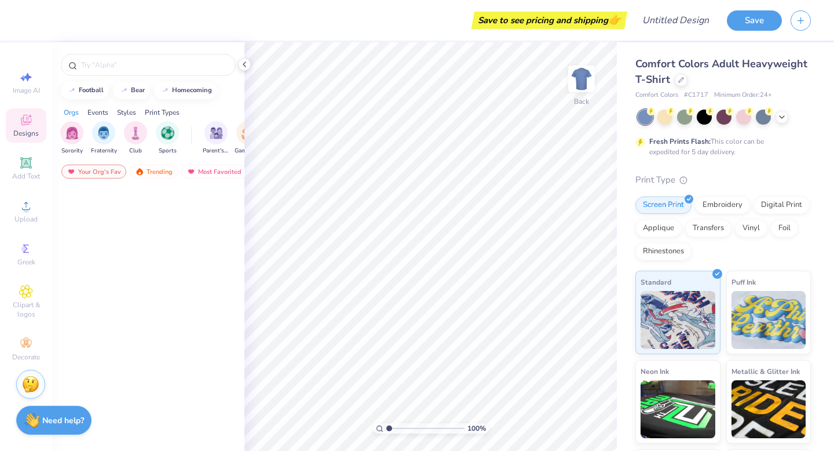 This screenshot has width=834, height=451. I want to click on img: Neon Ink, so click(678, 409).